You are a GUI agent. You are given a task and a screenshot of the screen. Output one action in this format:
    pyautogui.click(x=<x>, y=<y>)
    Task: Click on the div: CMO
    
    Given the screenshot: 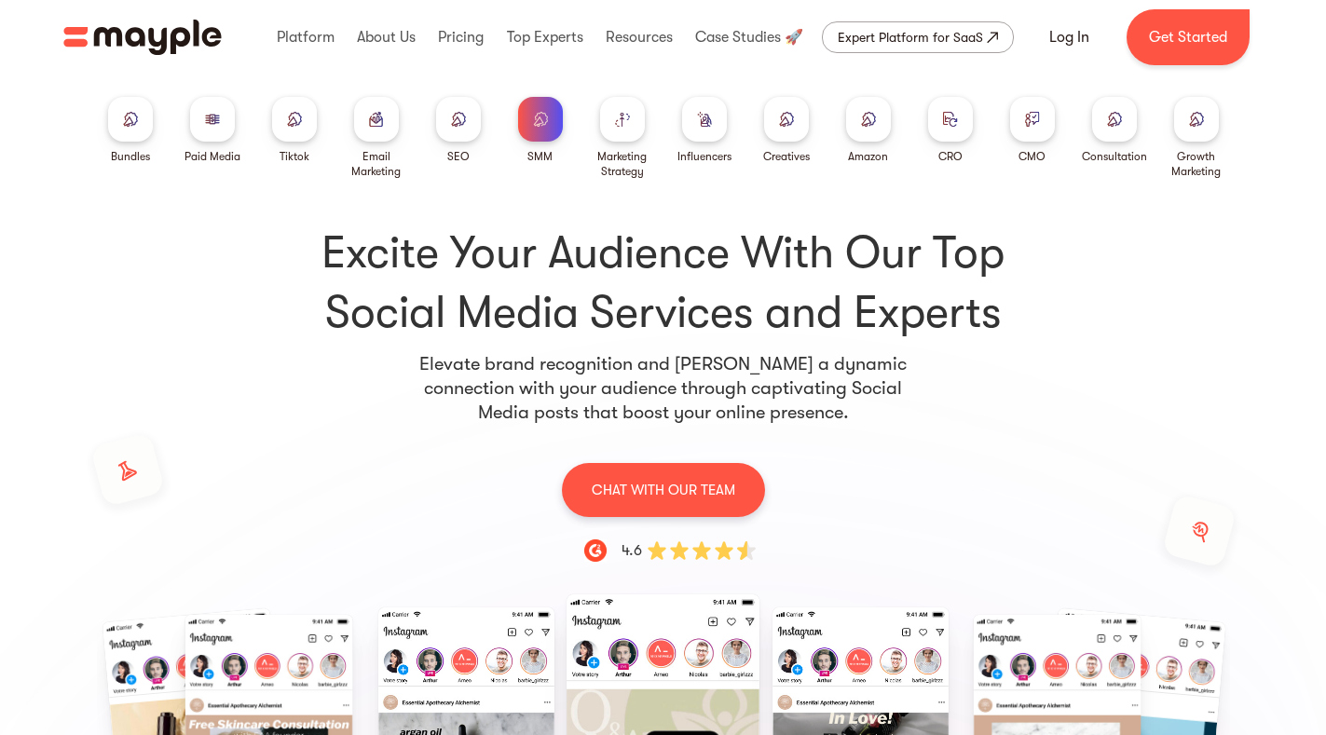 What is the action you would take?
    pyautogui.click(x=1032, y=157)
    